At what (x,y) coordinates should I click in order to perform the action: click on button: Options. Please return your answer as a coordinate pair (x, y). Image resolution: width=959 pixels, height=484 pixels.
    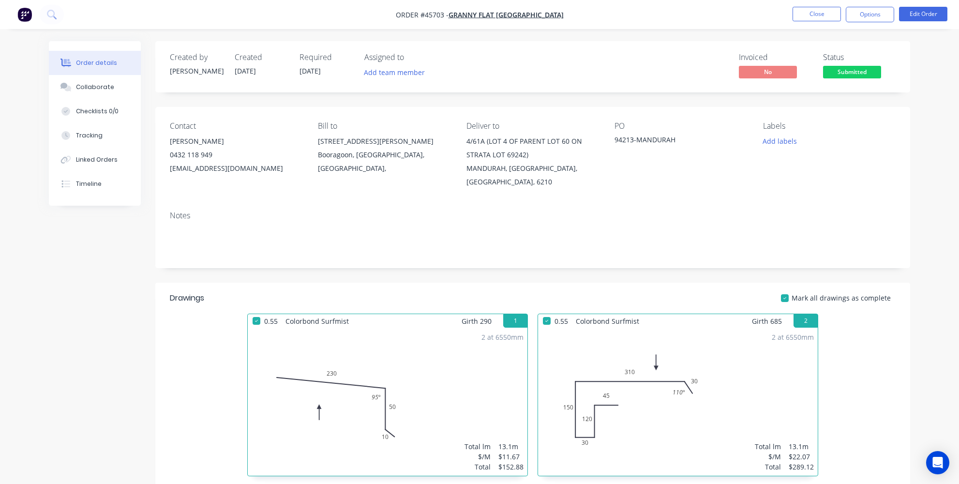
    Looking at the image, I should click on (870, 15).